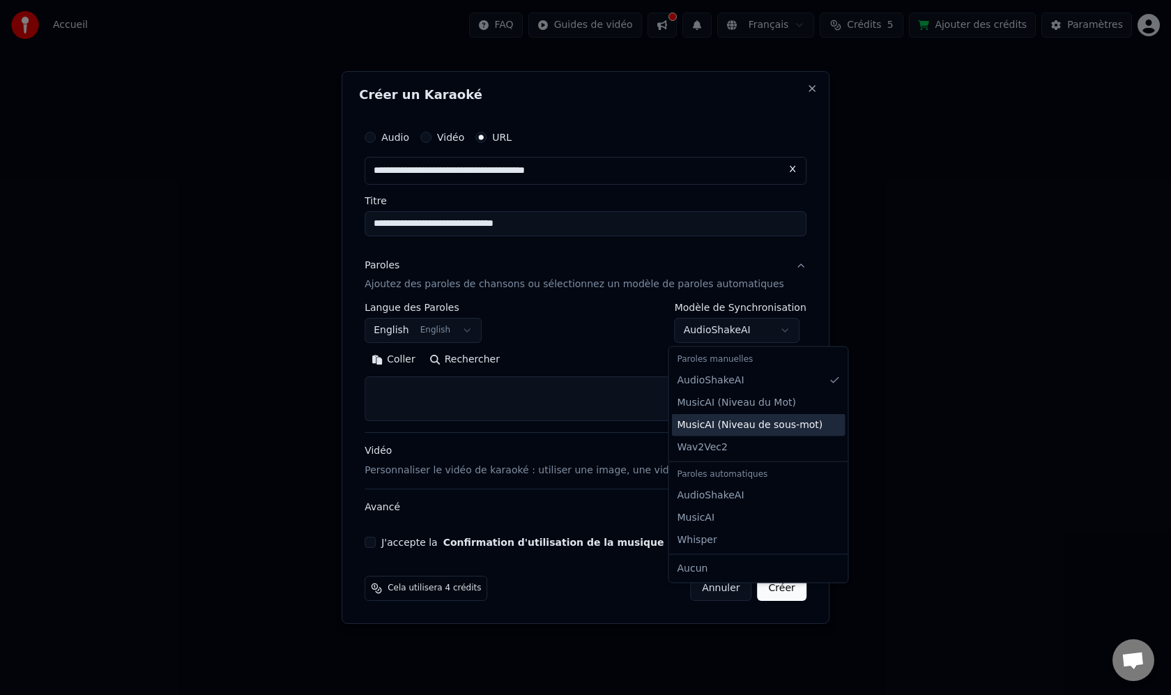 The height and width of the screenshot is (695, 1171). I want to click on span: Whisper, so click(697, 540).